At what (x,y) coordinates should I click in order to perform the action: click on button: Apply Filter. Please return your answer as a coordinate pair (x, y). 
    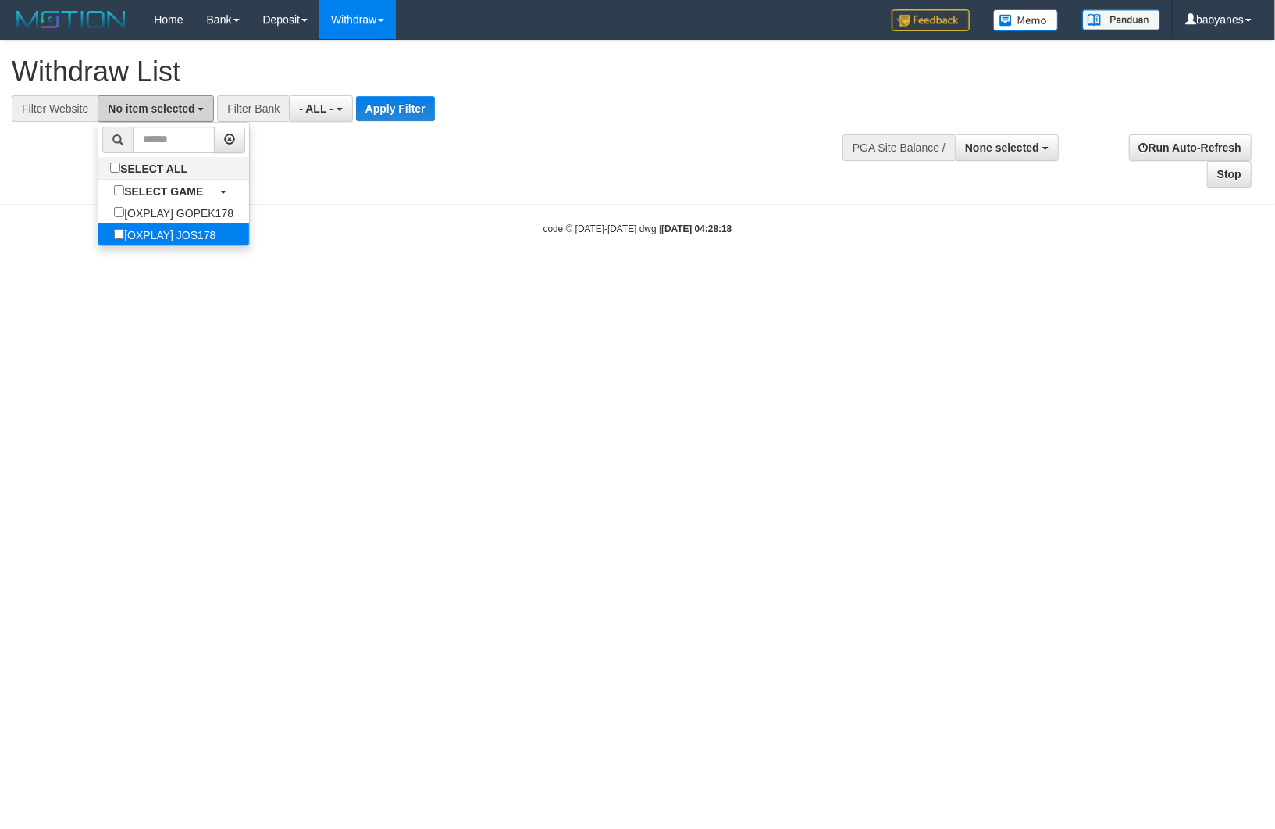
    Looking at the image, I should click on (395, 109).